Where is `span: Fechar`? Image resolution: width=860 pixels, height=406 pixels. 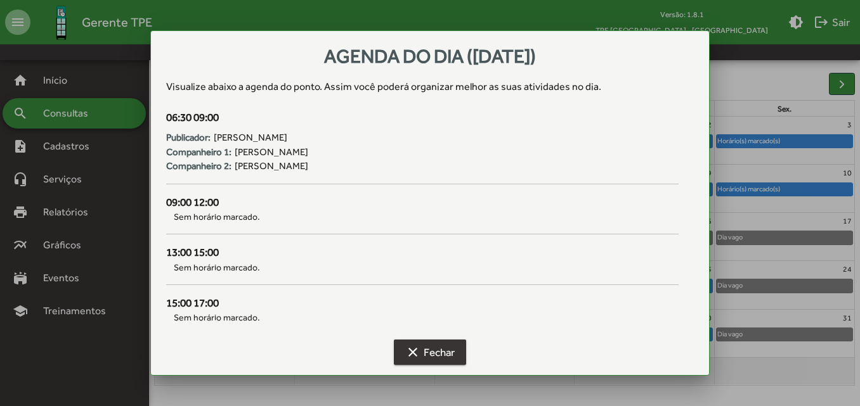
span: Fechar is located at coordinates (430, 352).